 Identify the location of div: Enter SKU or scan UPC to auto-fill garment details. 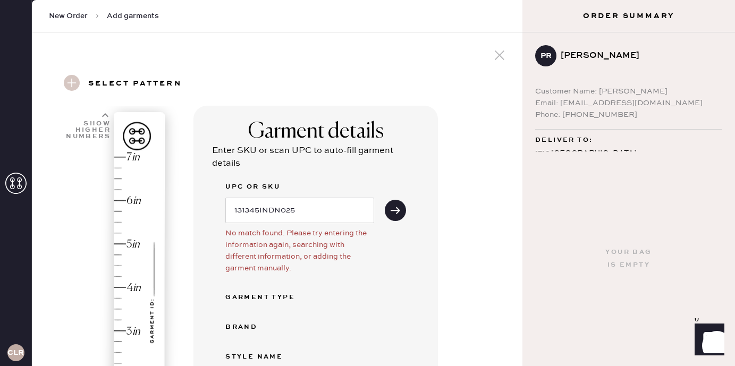
(316, 157).